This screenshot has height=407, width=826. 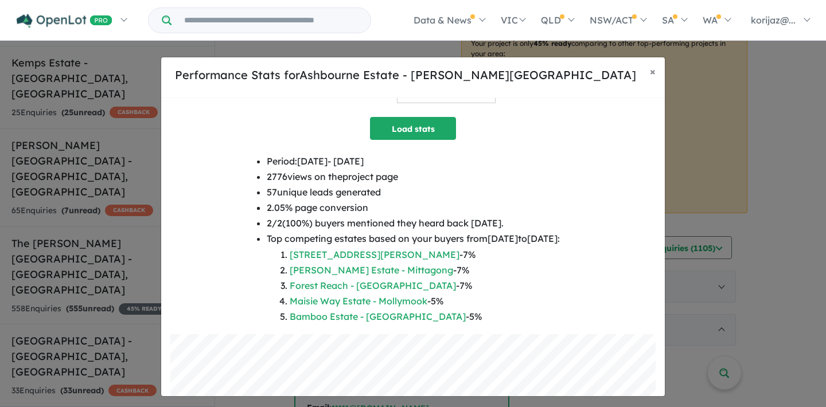 I want to click on li: 57 unique leads generated, so click(x=413, y=192).